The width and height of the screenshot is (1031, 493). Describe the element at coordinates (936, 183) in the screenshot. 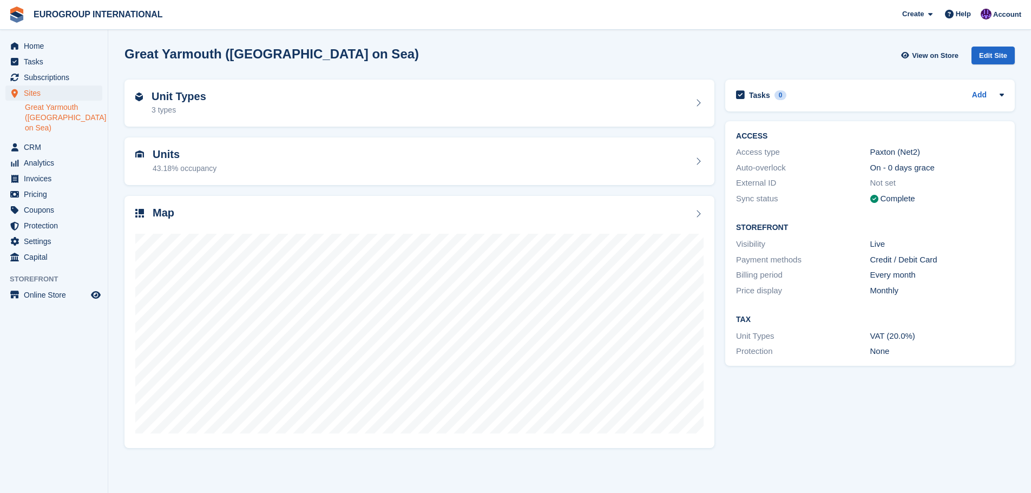

I see `div: Not set` at that location.